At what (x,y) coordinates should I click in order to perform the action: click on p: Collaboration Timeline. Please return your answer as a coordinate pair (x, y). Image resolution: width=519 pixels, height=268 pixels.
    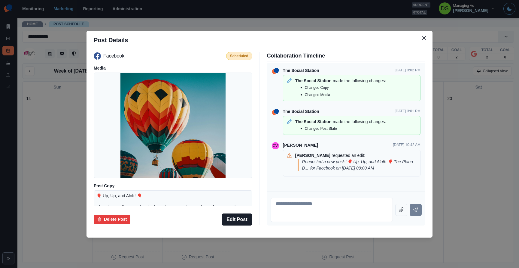
    Looking at the image, I should click on (347, 56).